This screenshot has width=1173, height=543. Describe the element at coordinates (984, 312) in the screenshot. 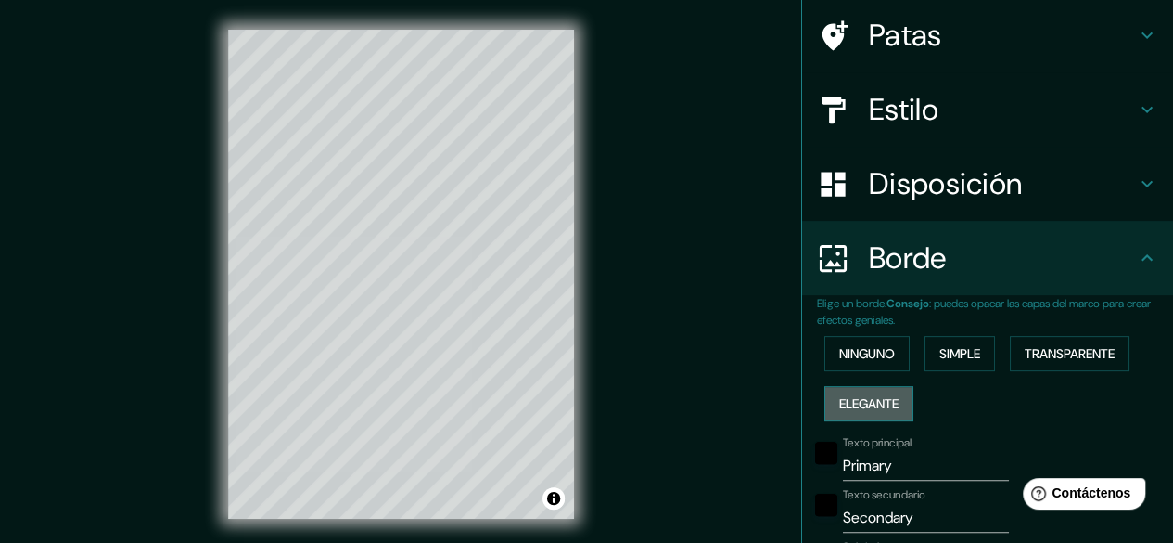

I see `font: : puedes opacar las capas del marco para crear efectos geniales.` at that location.